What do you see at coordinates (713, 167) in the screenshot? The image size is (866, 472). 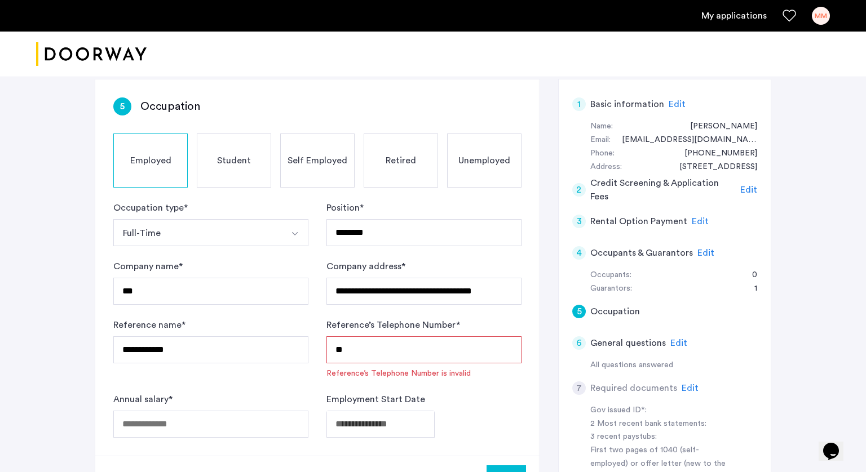 I see `div: 203 Kensington Road` at bounding box center [713, 167].